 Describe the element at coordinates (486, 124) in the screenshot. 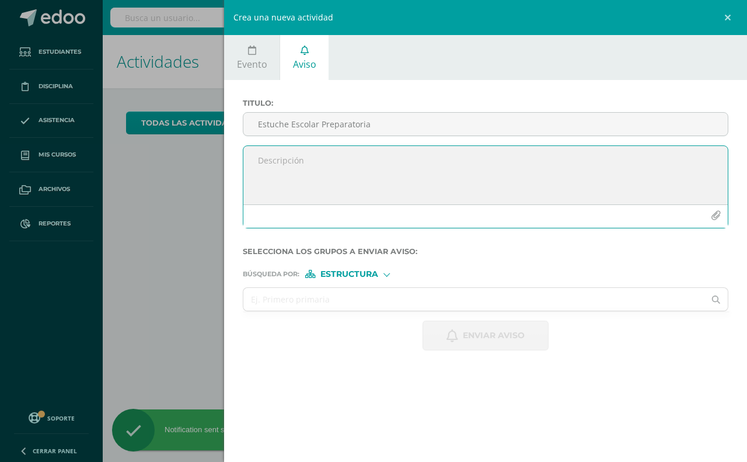

I see `input: Titulo` at that location.